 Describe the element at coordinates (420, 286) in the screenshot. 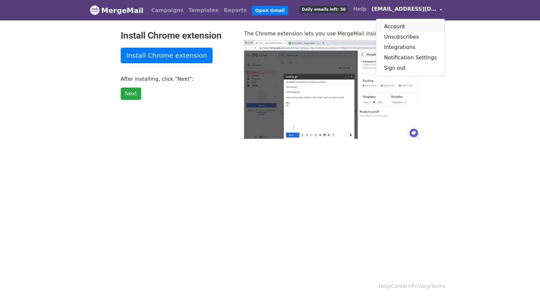

I see `a: Privacy` at that location.